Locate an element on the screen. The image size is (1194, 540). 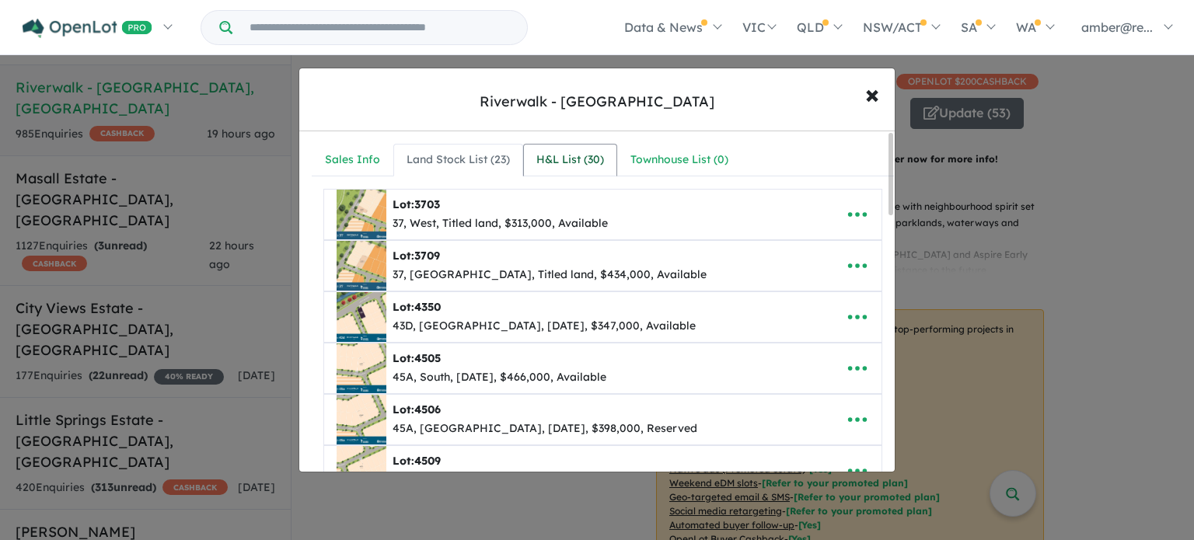
span: 3703 is located at coordinates (427, 205).